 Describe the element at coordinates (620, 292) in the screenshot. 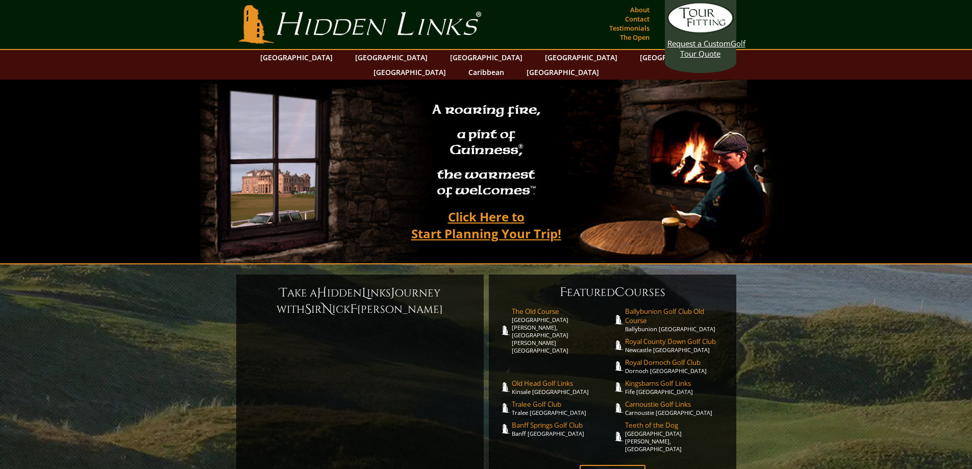

I see `span: C` at that location.